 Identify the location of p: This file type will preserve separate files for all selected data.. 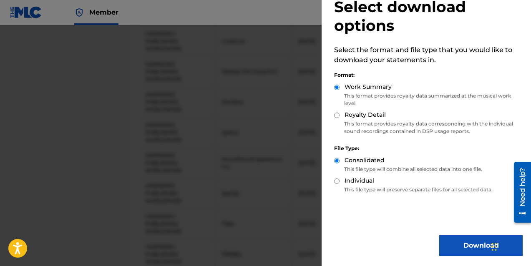
(429, 190).